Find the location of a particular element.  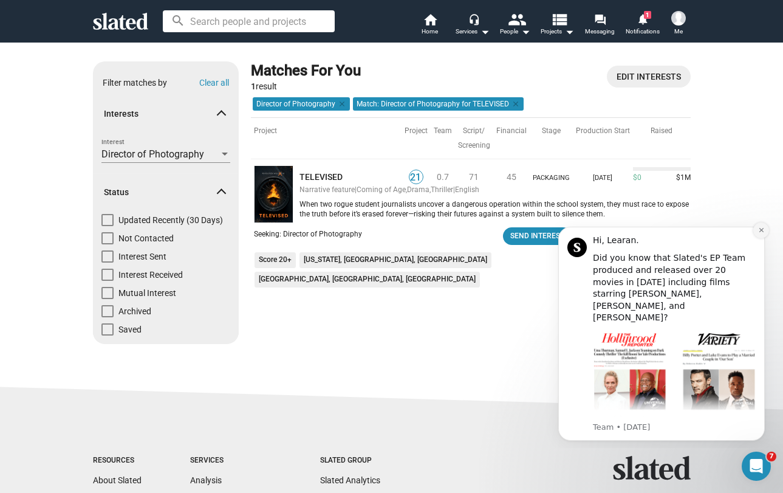

mat-chip: Match: Director of Photography for TELEVISED is located at coordinates (438, 104).